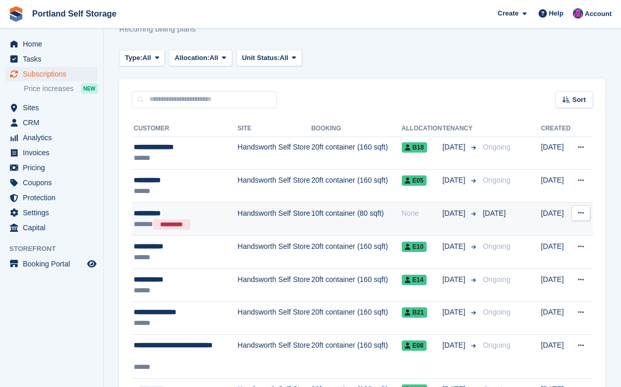  What do you see at coordinates (16, 14) in the screenshot?
I see `img: stora-icon-8386f47178a22dfd0bd8f6a31ec36ba5ce8667c1dd55bd0f319d3a0aa187defe.svg` at bounding box center [16, 14].